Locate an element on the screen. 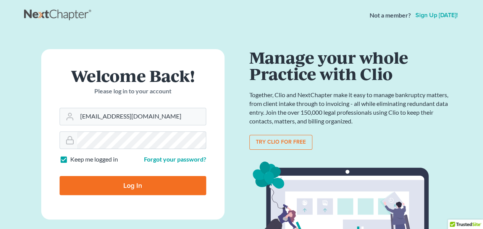 The width and height of the screenshot is (483, 229). h1: Manage your whole Practice with Clio is located at coordinates (350, 65).